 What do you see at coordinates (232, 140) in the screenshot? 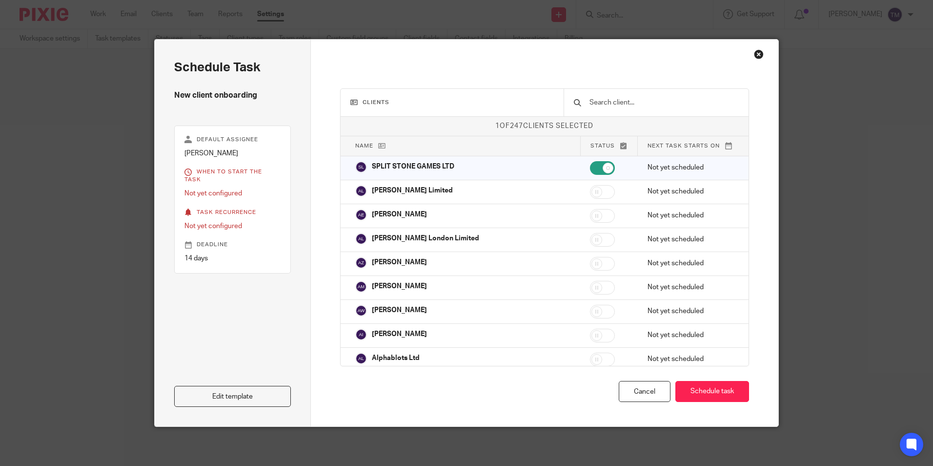
I see `p: Default assignee` at bounding box center [232, 140].